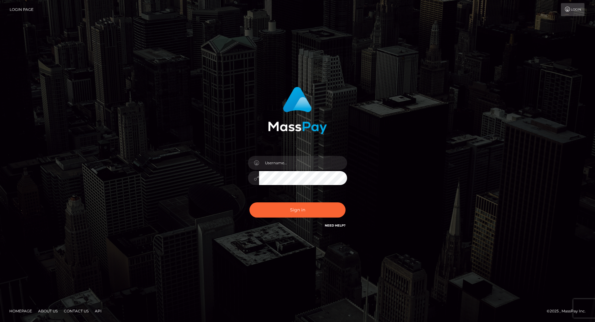 Image resolution: width=595 pixels, height=322 pixels. Describe the element at coordinates (298, 110) in the screenshot. I see `img: MassPay Login` at that location.